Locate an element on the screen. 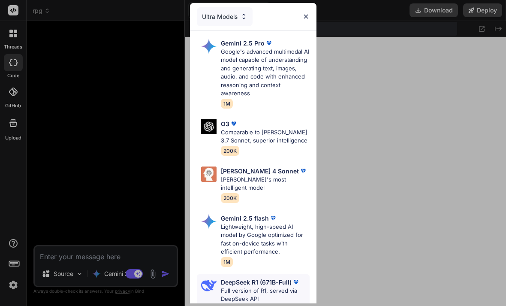 This screenshot has width=506, height=306. p: Full version of R1, served via DeepSeek API is located at coordinates (265, 295).